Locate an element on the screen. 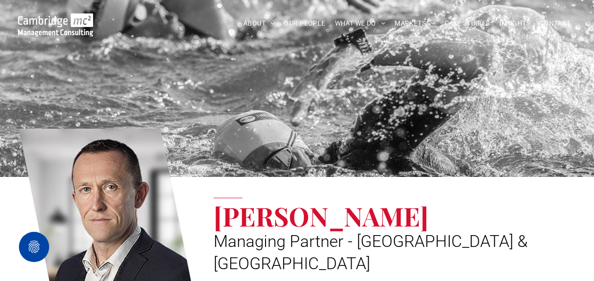 This screenshot has width=594, height=281. a: OUR PEOPLE is located at coordinates (304, 23).